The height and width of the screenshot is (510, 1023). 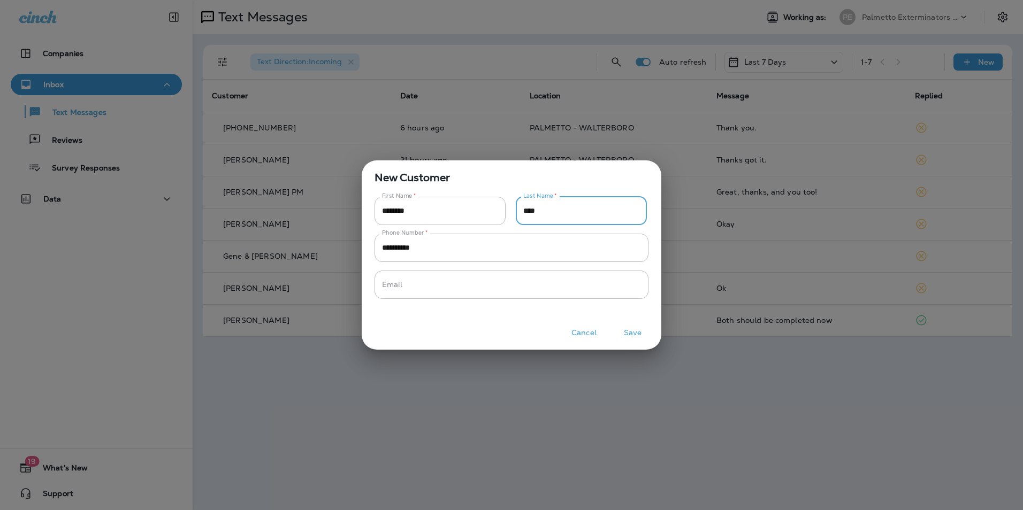 What do you see at coordinates (399, 196) in the screenshot?
I see `label: First Name` at bounding box center [399, 196].